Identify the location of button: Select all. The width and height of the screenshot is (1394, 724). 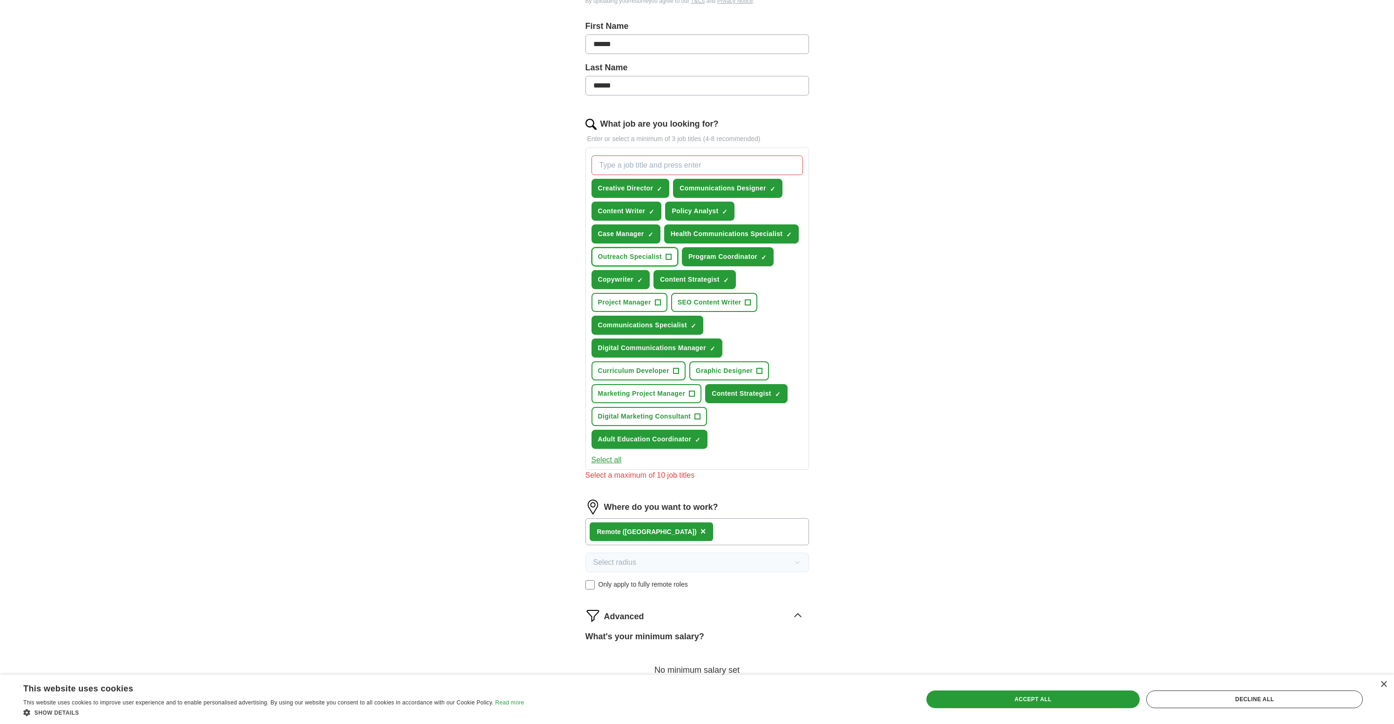
(606, 460).